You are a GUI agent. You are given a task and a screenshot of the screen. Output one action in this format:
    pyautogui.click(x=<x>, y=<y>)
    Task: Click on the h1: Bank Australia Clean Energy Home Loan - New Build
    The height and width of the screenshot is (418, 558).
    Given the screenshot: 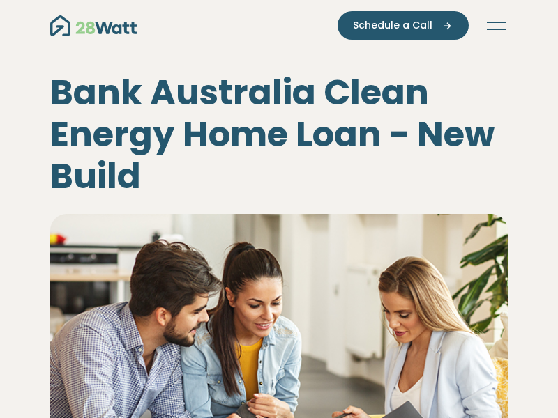 What is the action you would take?
    pyautogui.click(x=279, y=135)
    